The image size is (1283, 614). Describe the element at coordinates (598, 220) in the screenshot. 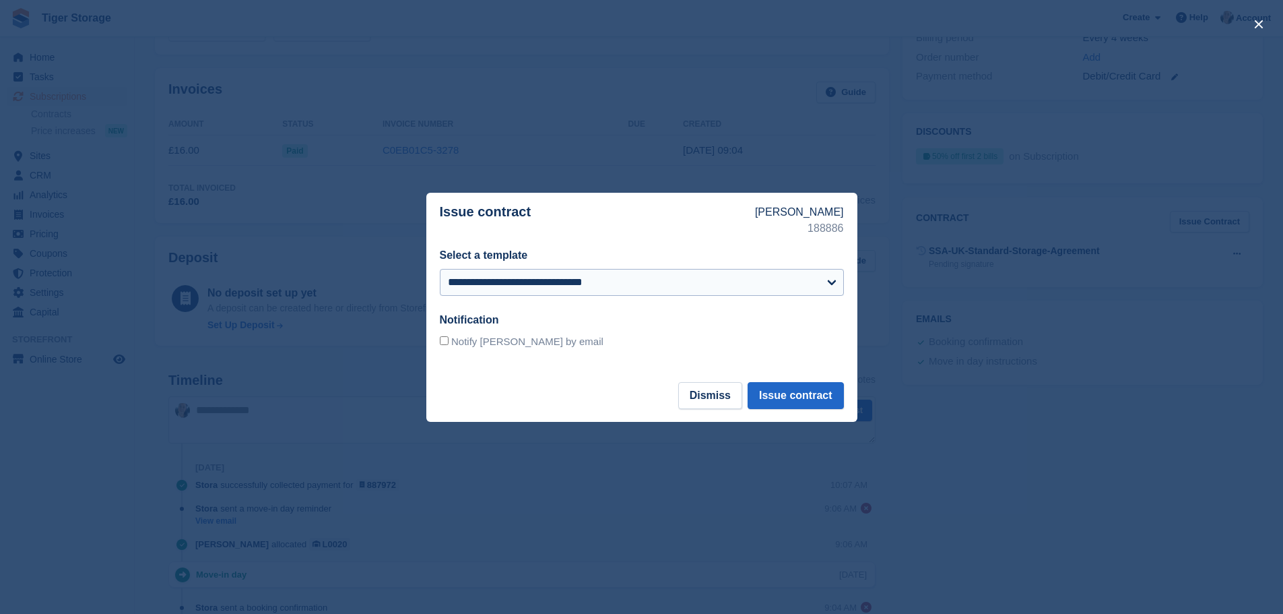

I see `p: Issue contract` at that location.